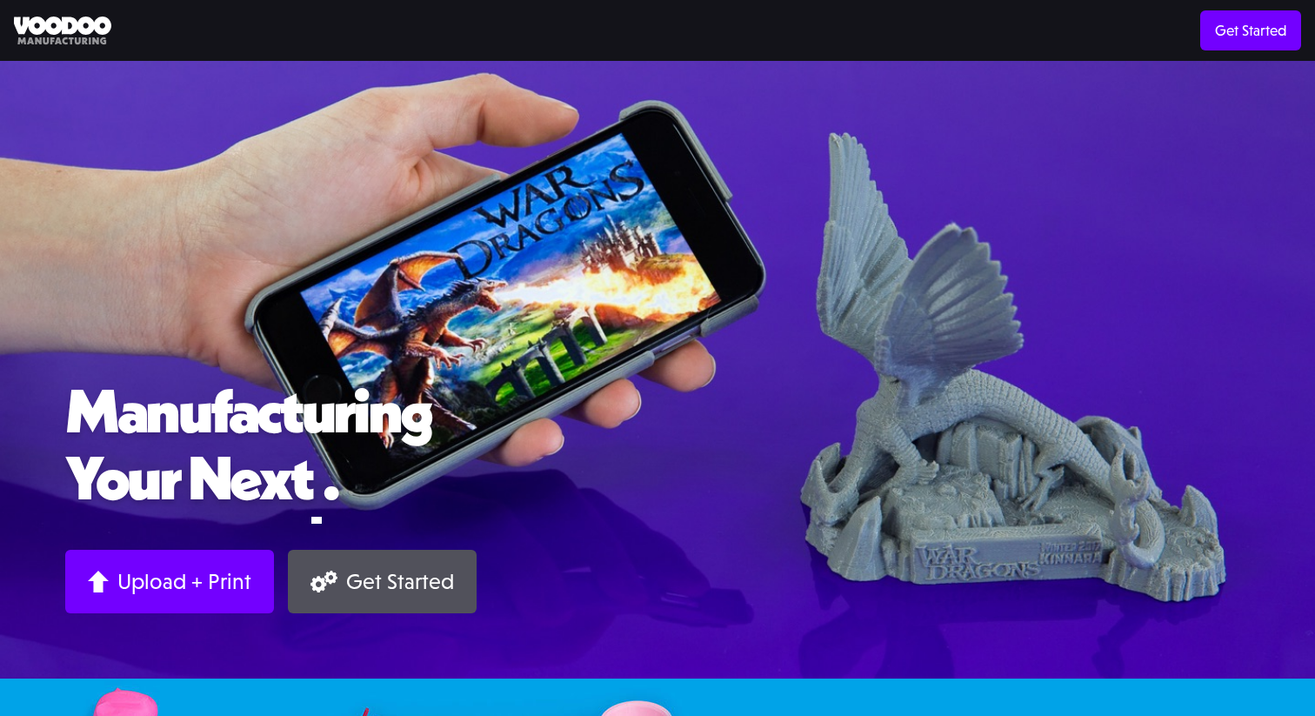 Image resolution: width=1315 pixels, height=716 pixels. Describe the element at coordinates (657, 450) in the screenshot. I see `h1: Manufacturing Your Next .` at that location.